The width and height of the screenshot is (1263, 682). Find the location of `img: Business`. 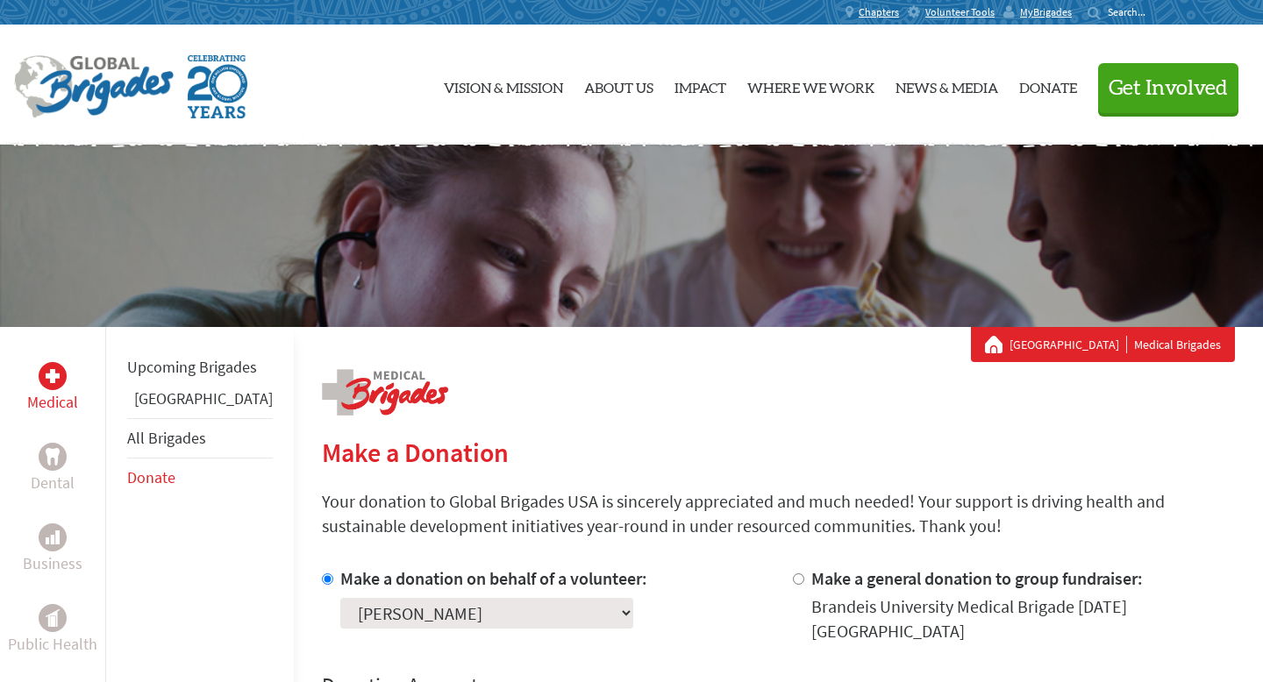

img: Business is located at coordinates (53, 538).